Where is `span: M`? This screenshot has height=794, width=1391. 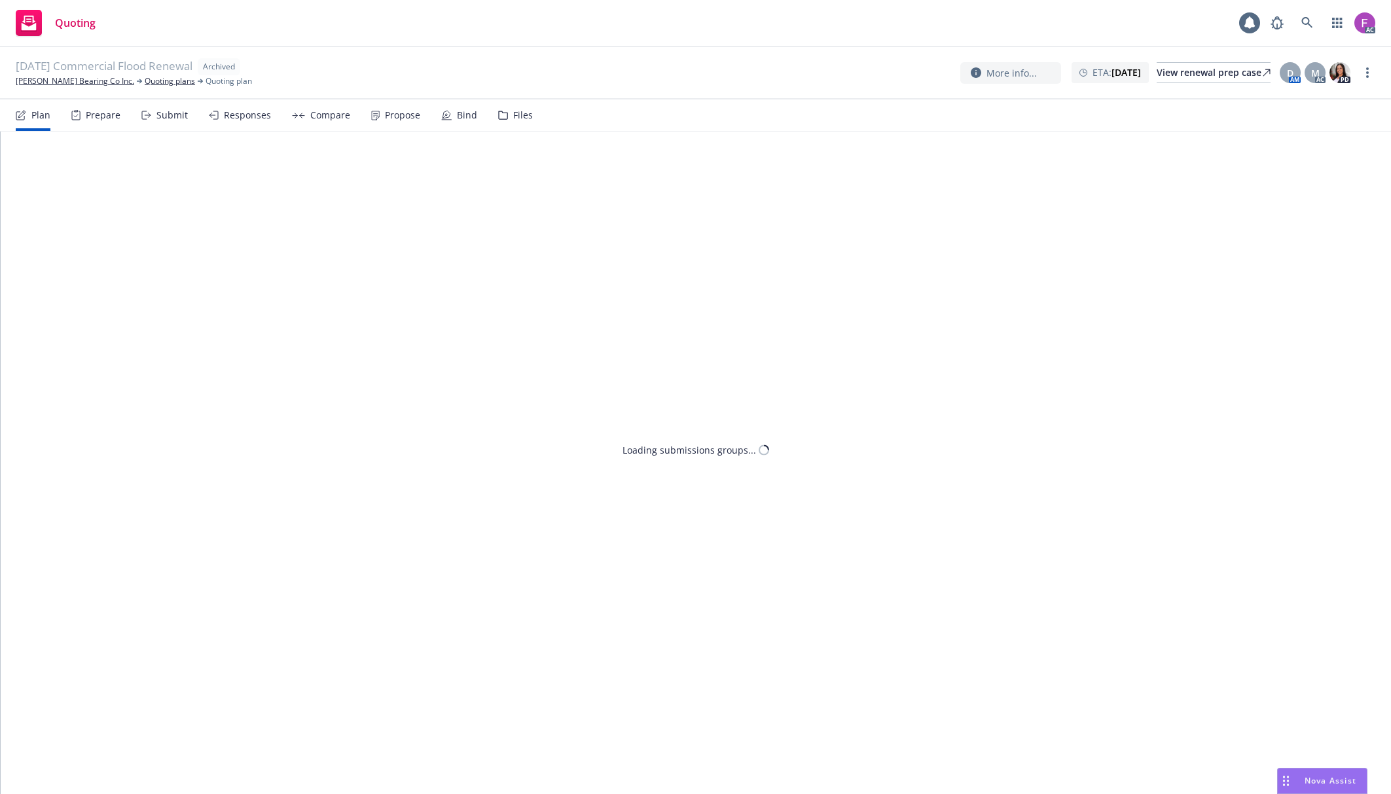 span: M is located at coordinates (1315, 73).